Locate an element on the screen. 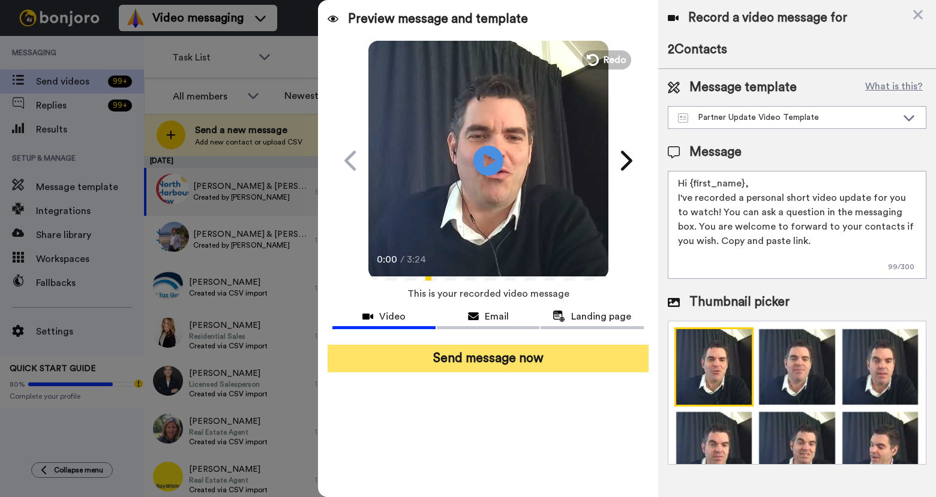 The width and height of the screenshot is (936, 497). div: Partner Update Video Template is located at coordinates (787, 118).